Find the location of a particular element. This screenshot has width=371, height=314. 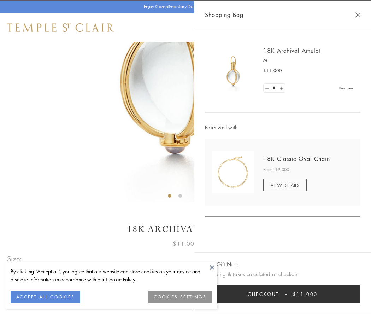

span: From: $9,000 is located at coordinates (276, 169).